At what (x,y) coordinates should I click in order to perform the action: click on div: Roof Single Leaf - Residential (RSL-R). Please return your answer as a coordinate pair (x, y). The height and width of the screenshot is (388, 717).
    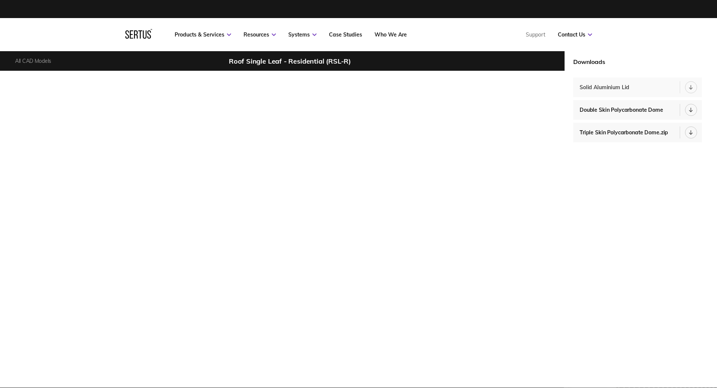
    Looking at the image, I should click on (290, 61).